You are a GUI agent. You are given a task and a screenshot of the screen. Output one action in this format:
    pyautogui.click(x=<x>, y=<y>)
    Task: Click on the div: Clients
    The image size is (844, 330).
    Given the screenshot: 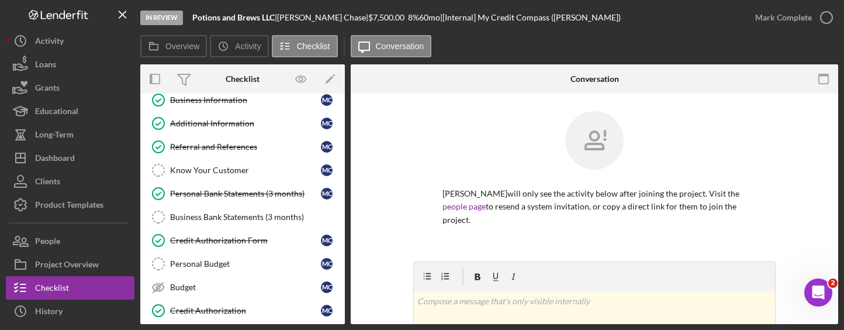 What is the action you would take?
    pyautogui.click(x=47, y=182)
    